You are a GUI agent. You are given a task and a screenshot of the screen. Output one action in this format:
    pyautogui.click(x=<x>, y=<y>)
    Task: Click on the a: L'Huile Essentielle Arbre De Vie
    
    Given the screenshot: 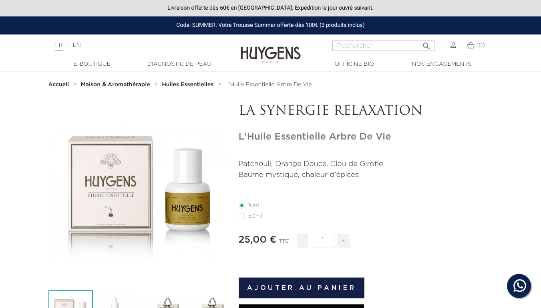 What is the action you would take?
    pyautogui.click(x=269, y=85)
    